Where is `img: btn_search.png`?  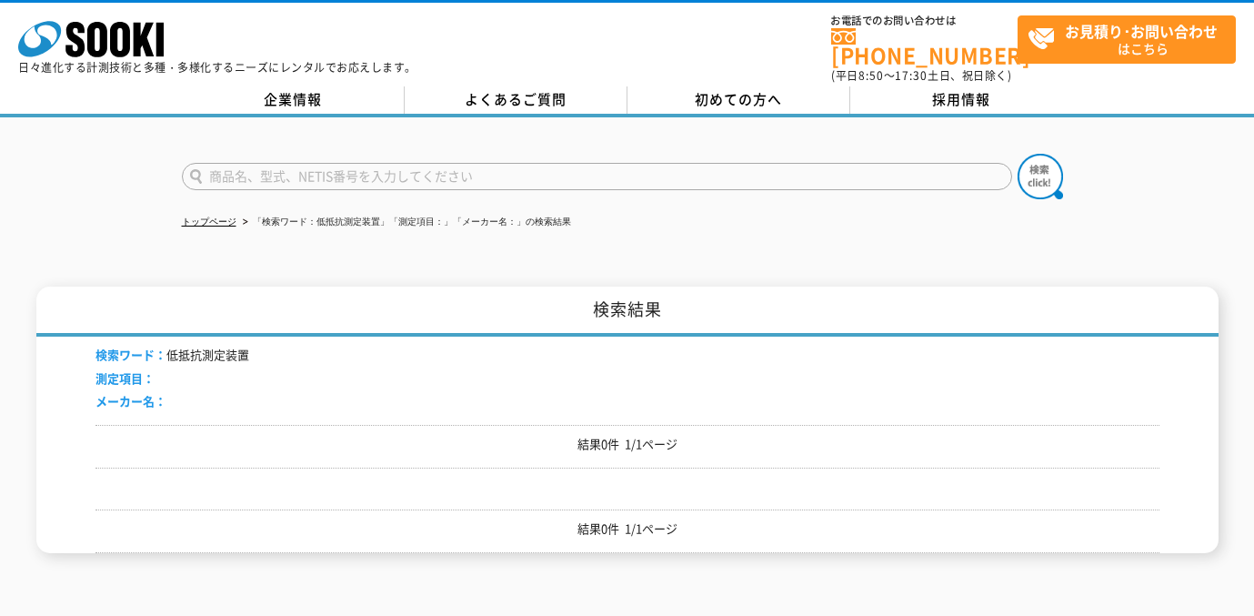
img: btn_search.png is located at coordinates (1040, 176).